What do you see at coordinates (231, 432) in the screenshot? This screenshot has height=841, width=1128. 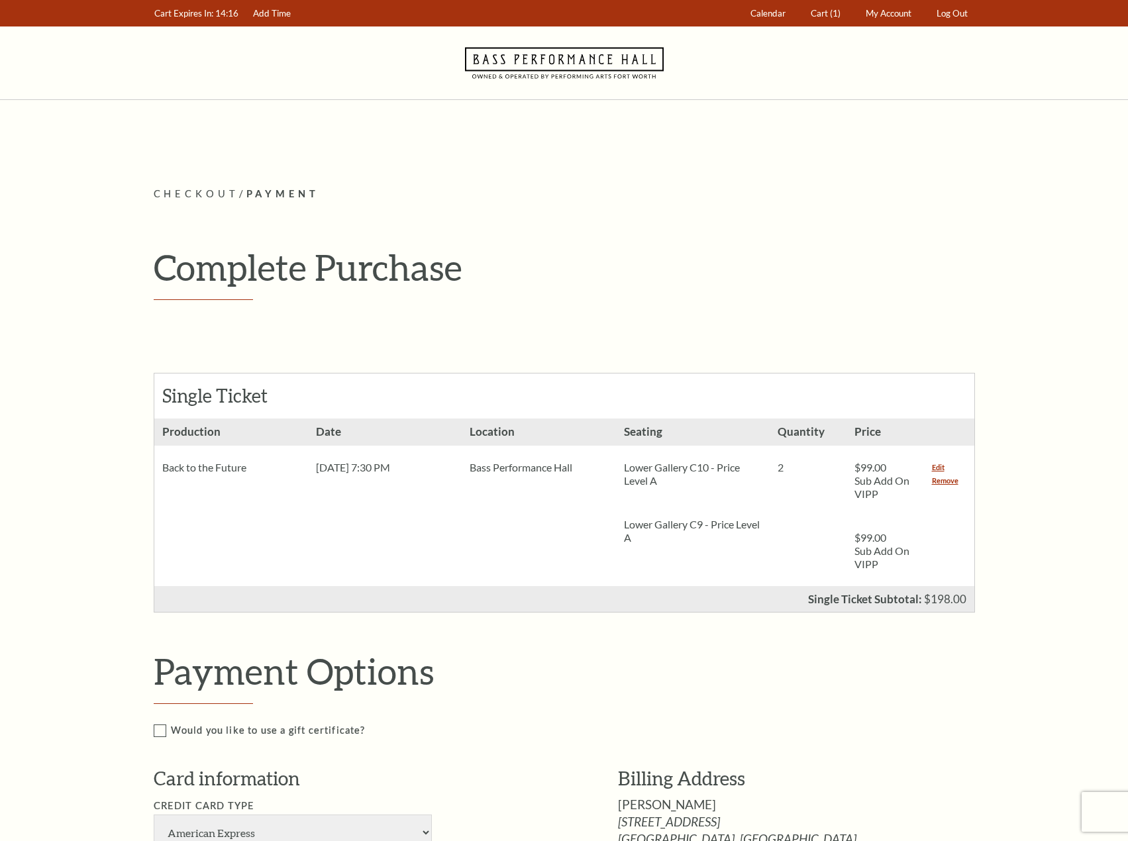 I see `h3: Production` at bounding box center [231, 432].